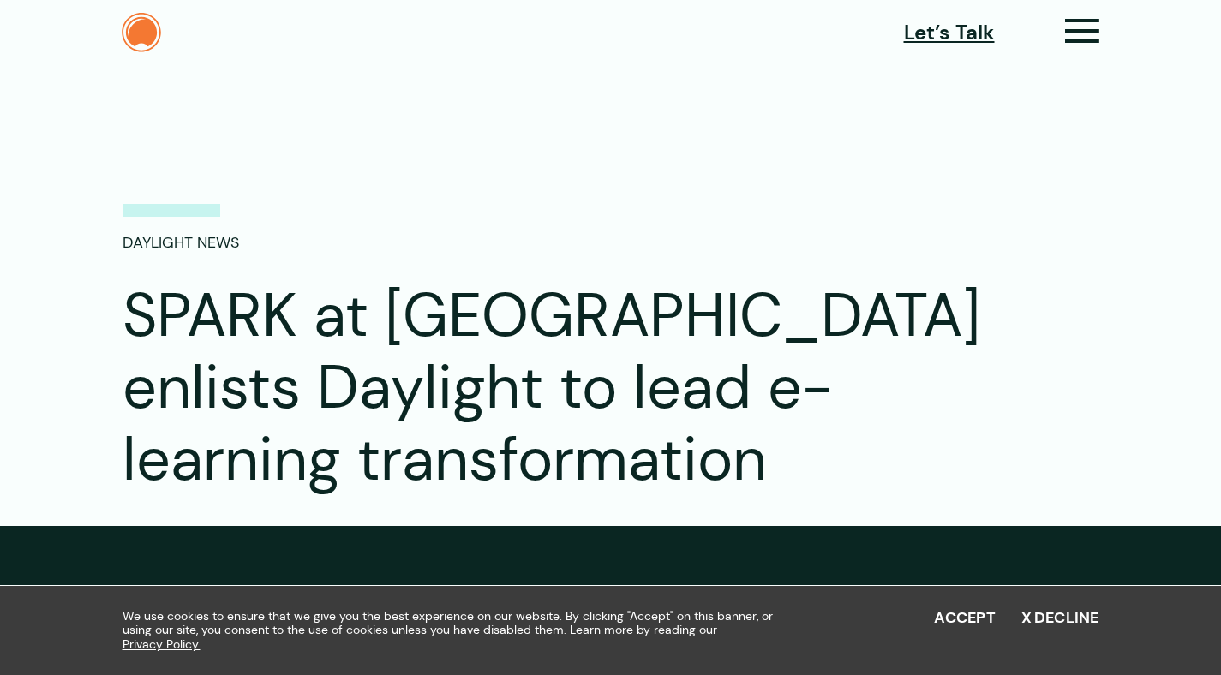 This screenshot has height=675, width=1221. Describe the element at coordinates (965, 618) in the screenshot. I see `button: Accept` at that location.